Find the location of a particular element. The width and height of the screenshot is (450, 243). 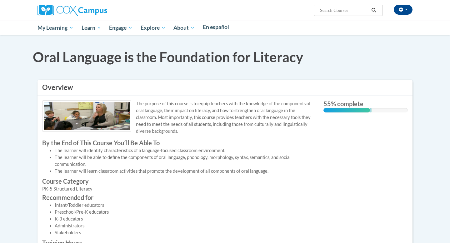

a: My Learning is located at coordinates (55, 28).